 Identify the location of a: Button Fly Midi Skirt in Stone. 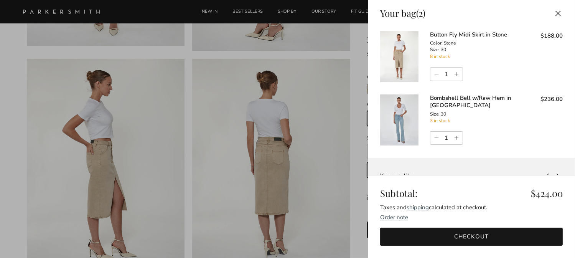
(468, 35).